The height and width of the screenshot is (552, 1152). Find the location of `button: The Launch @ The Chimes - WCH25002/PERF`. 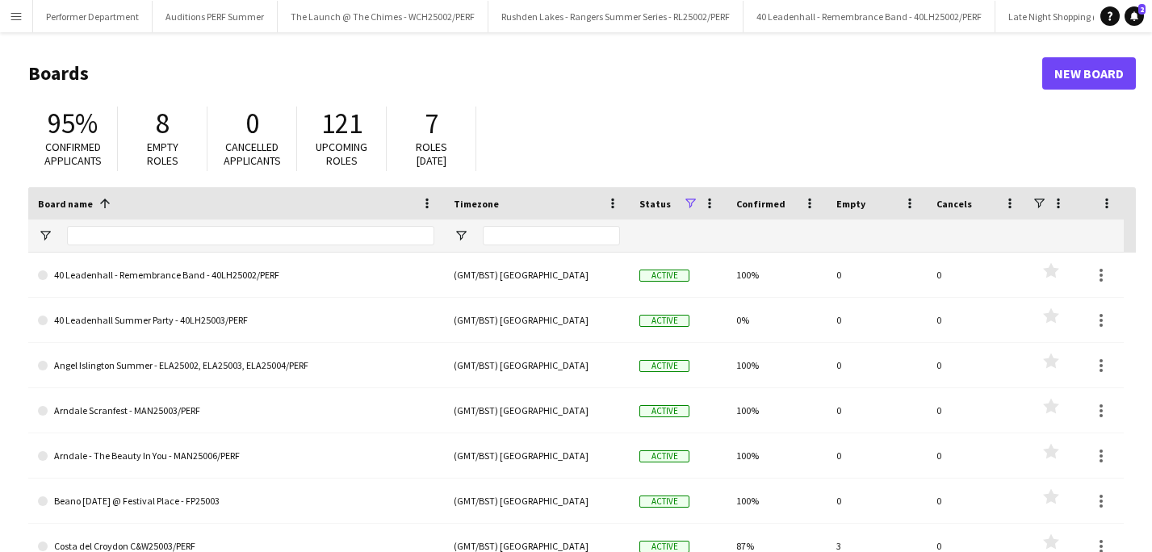

button: The Launch @ The Chimes - WCH25002/PERF is located at coordinates (383, 16).